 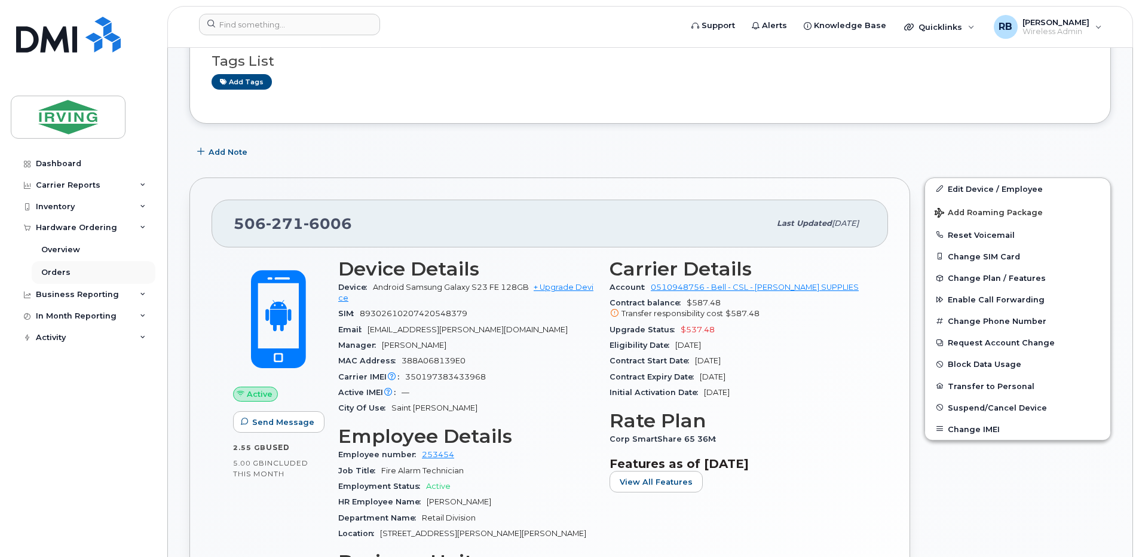 I want to click on a: Knowledge Base, so click(x=845, y=26).